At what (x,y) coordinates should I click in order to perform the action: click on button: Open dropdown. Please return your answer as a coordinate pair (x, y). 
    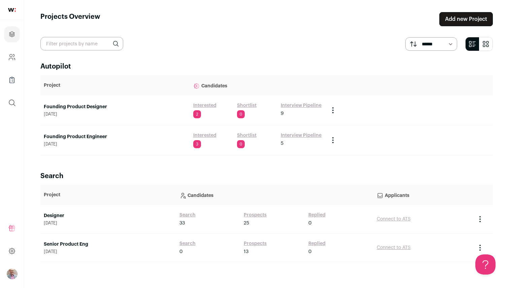
    Looking at the image, I should click on (12, 274).